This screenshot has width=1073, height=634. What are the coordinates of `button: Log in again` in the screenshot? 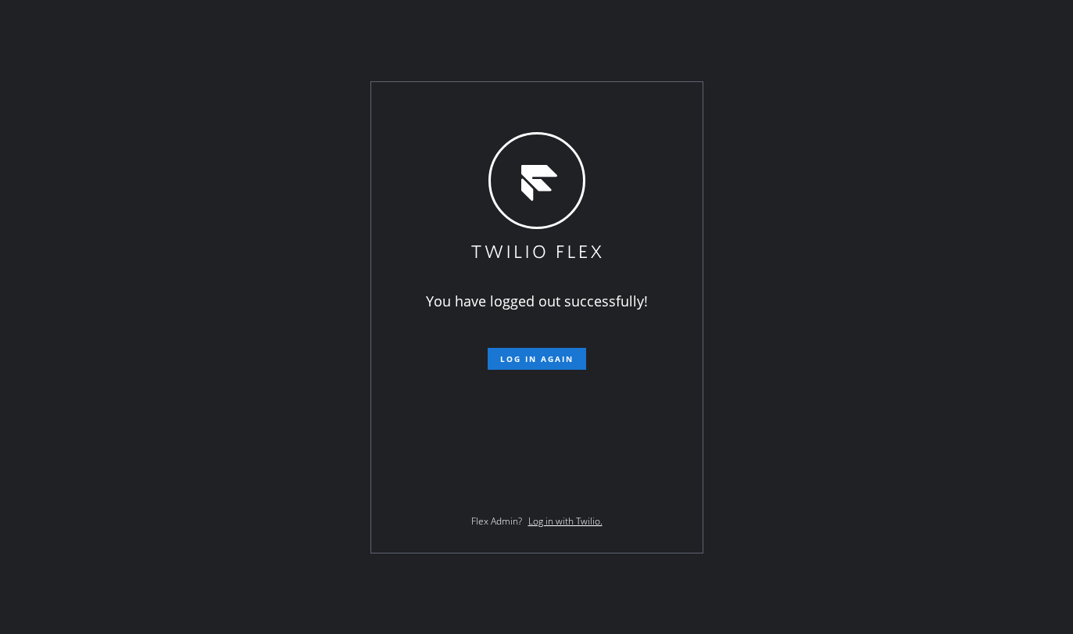 It's located at (537, 359).